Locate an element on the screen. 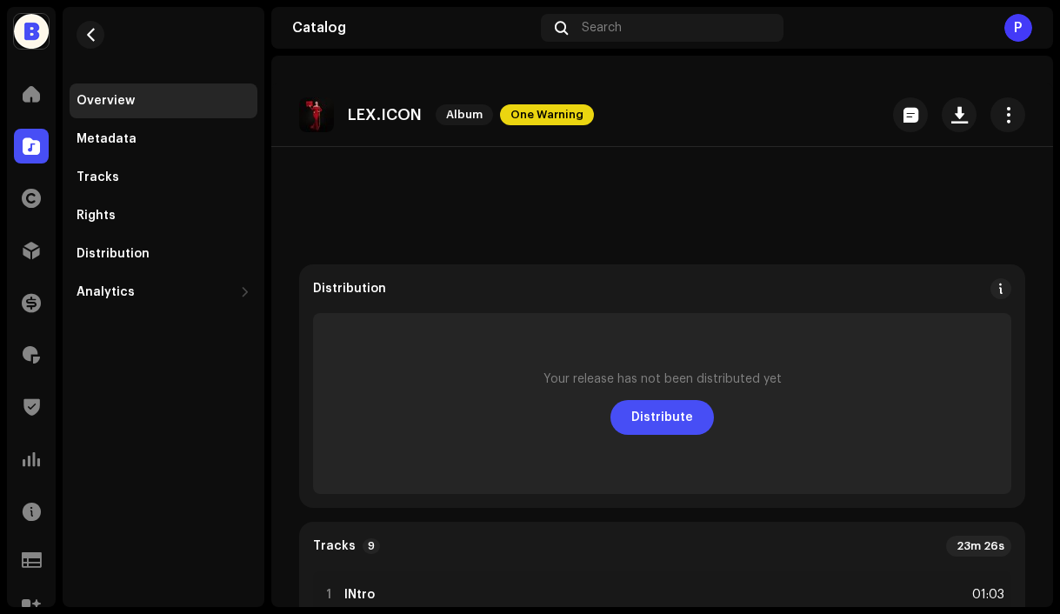  img: 87673747-9ce7-436b-aed6-70e10163a7f0 is located at coordinates (31, 31).